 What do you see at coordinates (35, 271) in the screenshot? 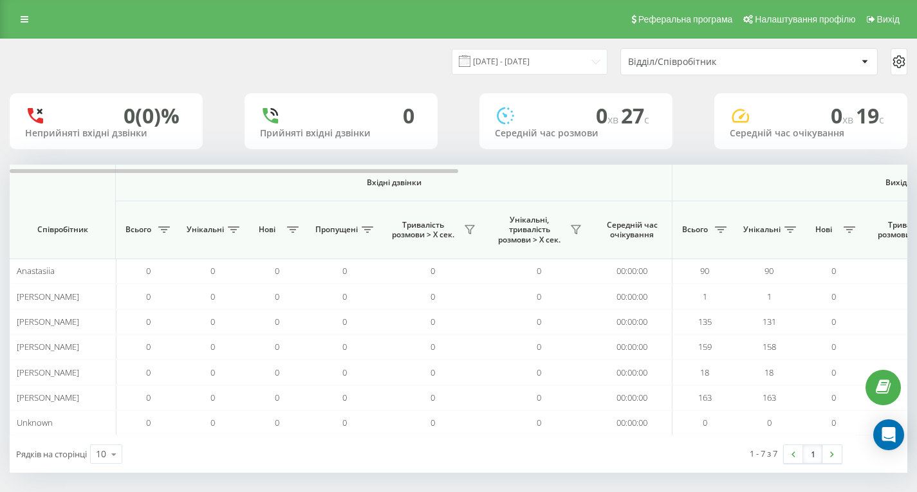
I see `span: Anastasiia` at bounding box center [35, 271].